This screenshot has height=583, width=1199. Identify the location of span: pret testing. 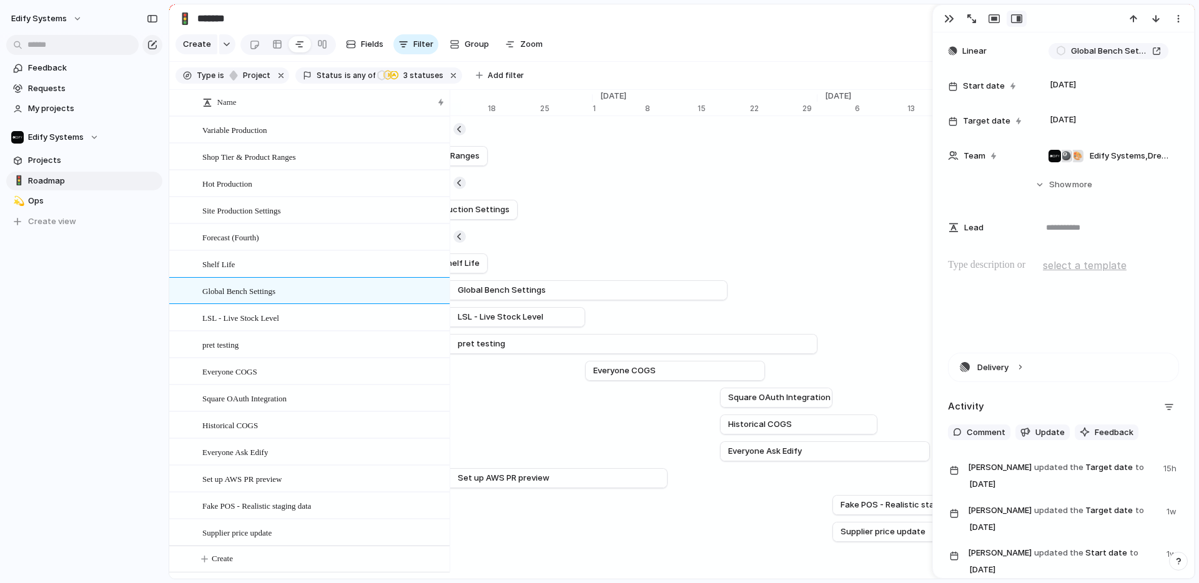
(481, 344).